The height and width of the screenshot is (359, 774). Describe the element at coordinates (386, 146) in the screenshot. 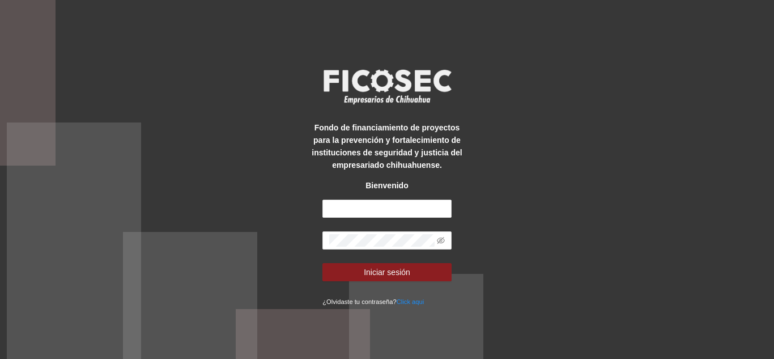

I see `strong: Fondo de financiamiento de proyectos para la prevención y fortalecimiento de instituciones de seg...` at that location.